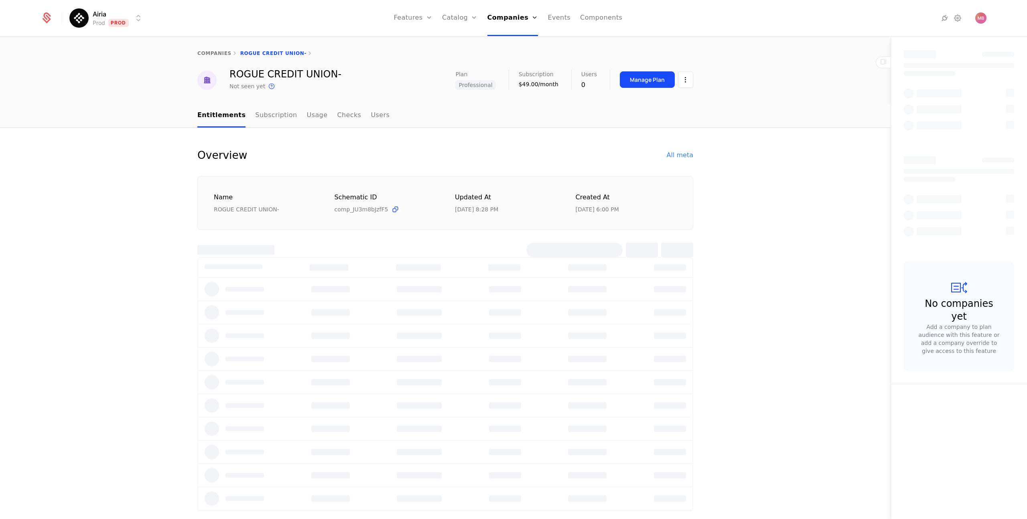 The width and height of the screenshot is (1027, 519). I want to click on button: Select action, so click(685, 79).